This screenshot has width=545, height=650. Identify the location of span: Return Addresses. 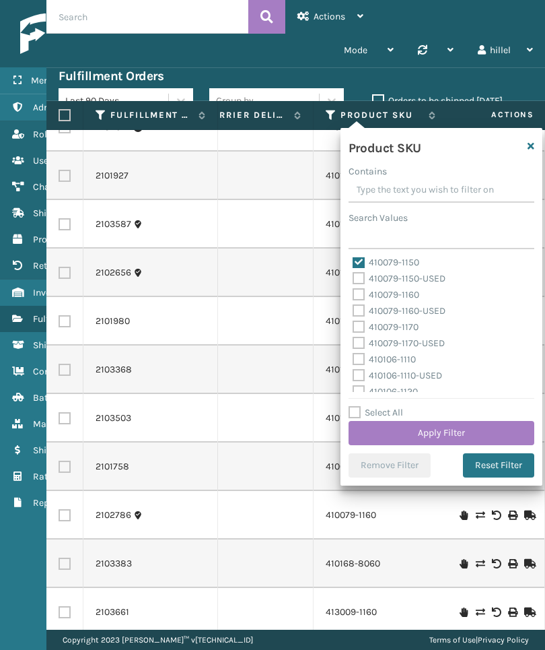
(69, 265).